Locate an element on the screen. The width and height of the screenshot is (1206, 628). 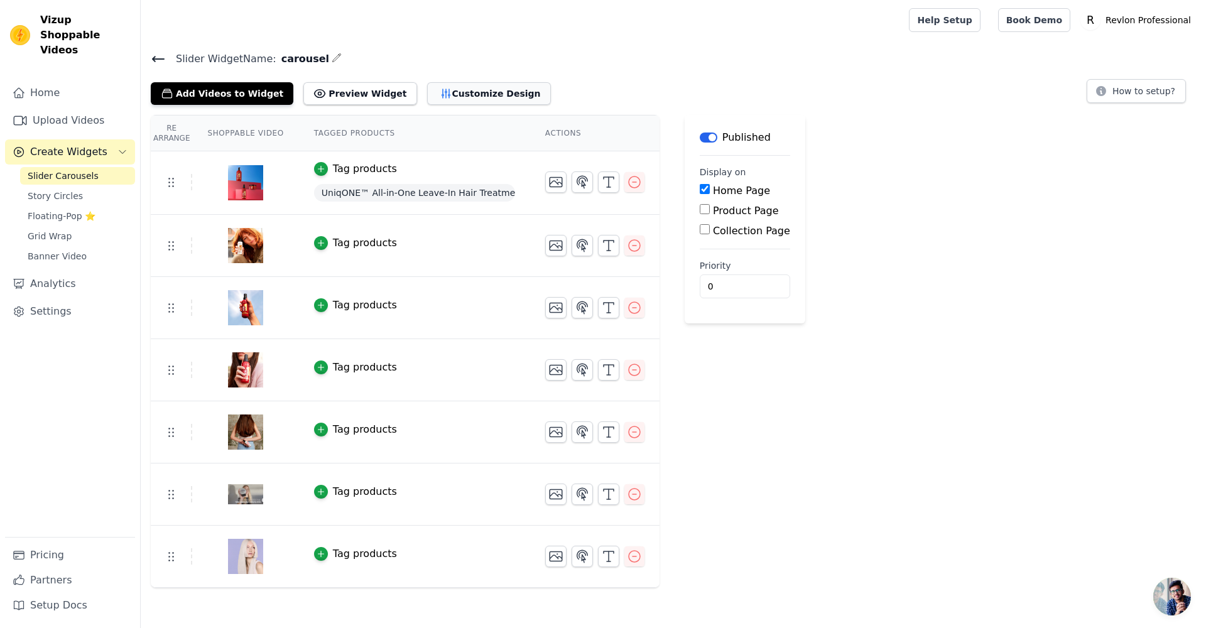
span: Vizup Shoppable Videos is located at coordinates (85, 35).